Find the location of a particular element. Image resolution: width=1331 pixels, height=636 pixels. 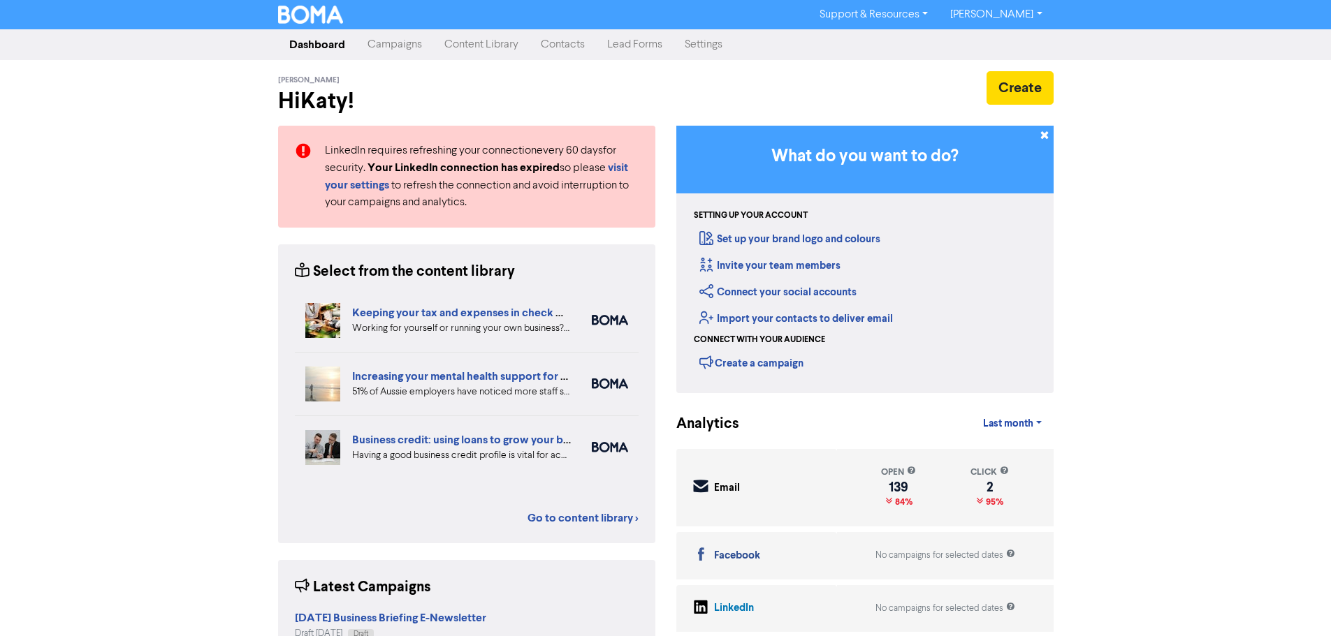

a: visit your settings is located at coordinates (476, 177).